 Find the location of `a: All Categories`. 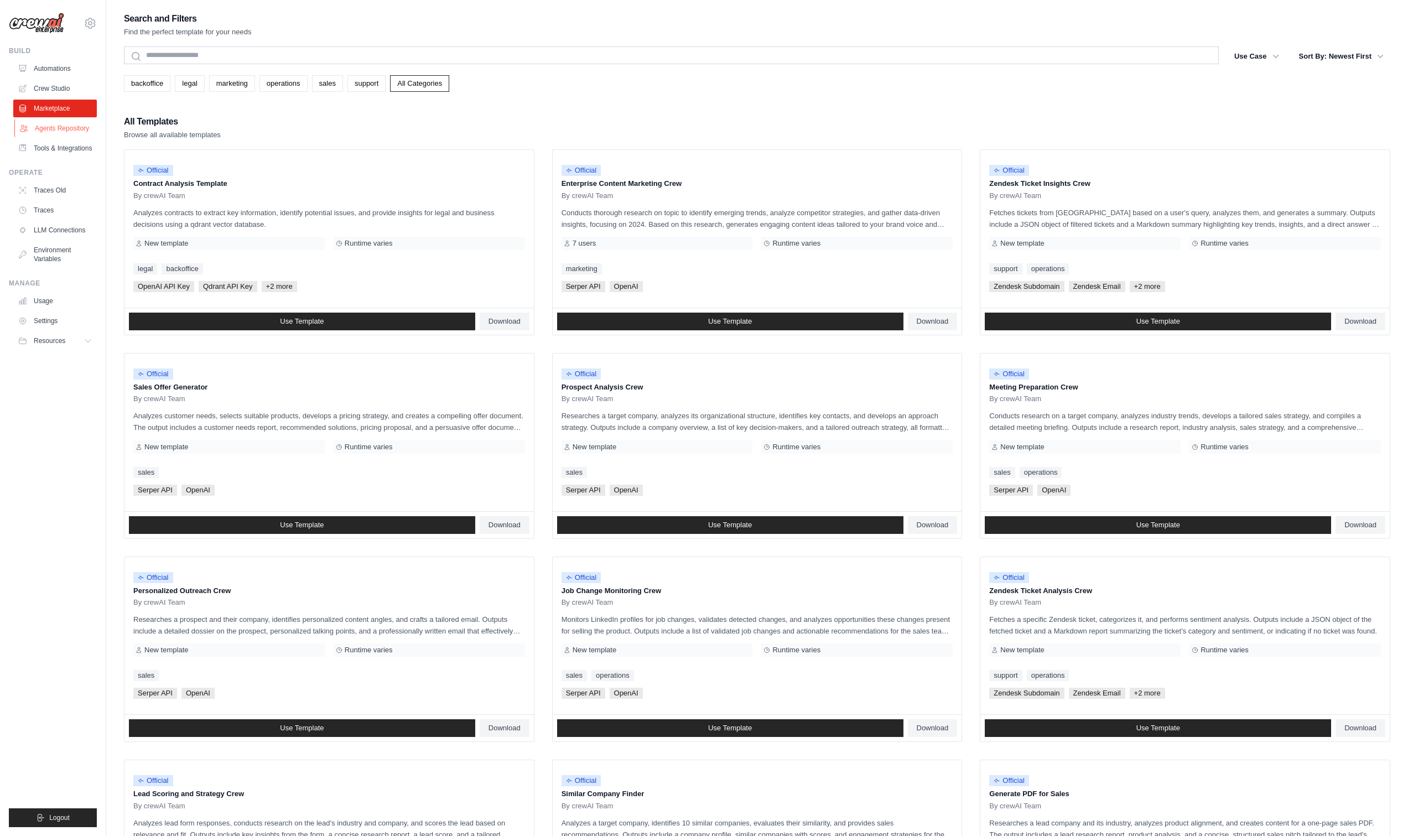

a: All Categories is located at coordinates (419, 84).